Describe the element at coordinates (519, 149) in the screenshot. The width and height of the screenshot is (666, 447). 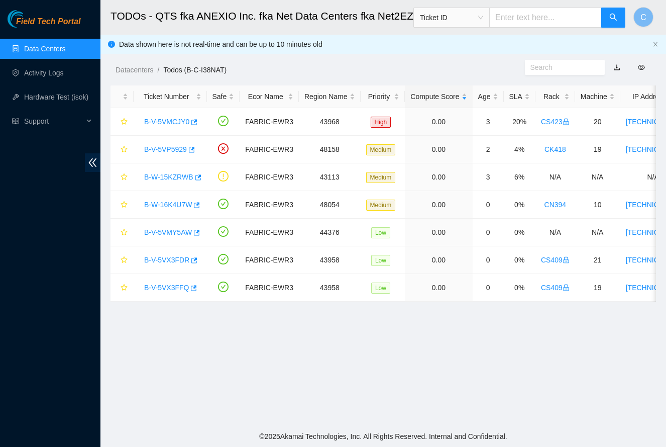
I see `td: 4%` at that location.